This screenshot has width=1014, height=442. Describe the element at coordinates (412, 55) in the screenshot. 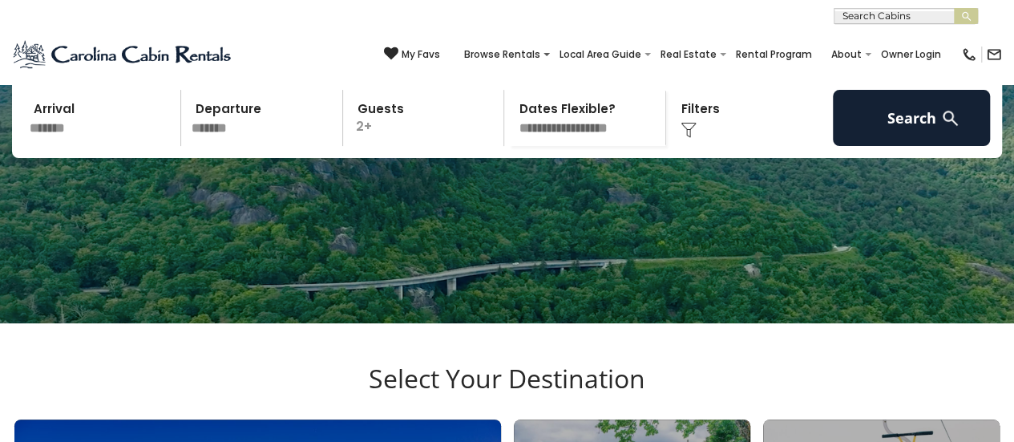

I see `a: My Favs` at that location.